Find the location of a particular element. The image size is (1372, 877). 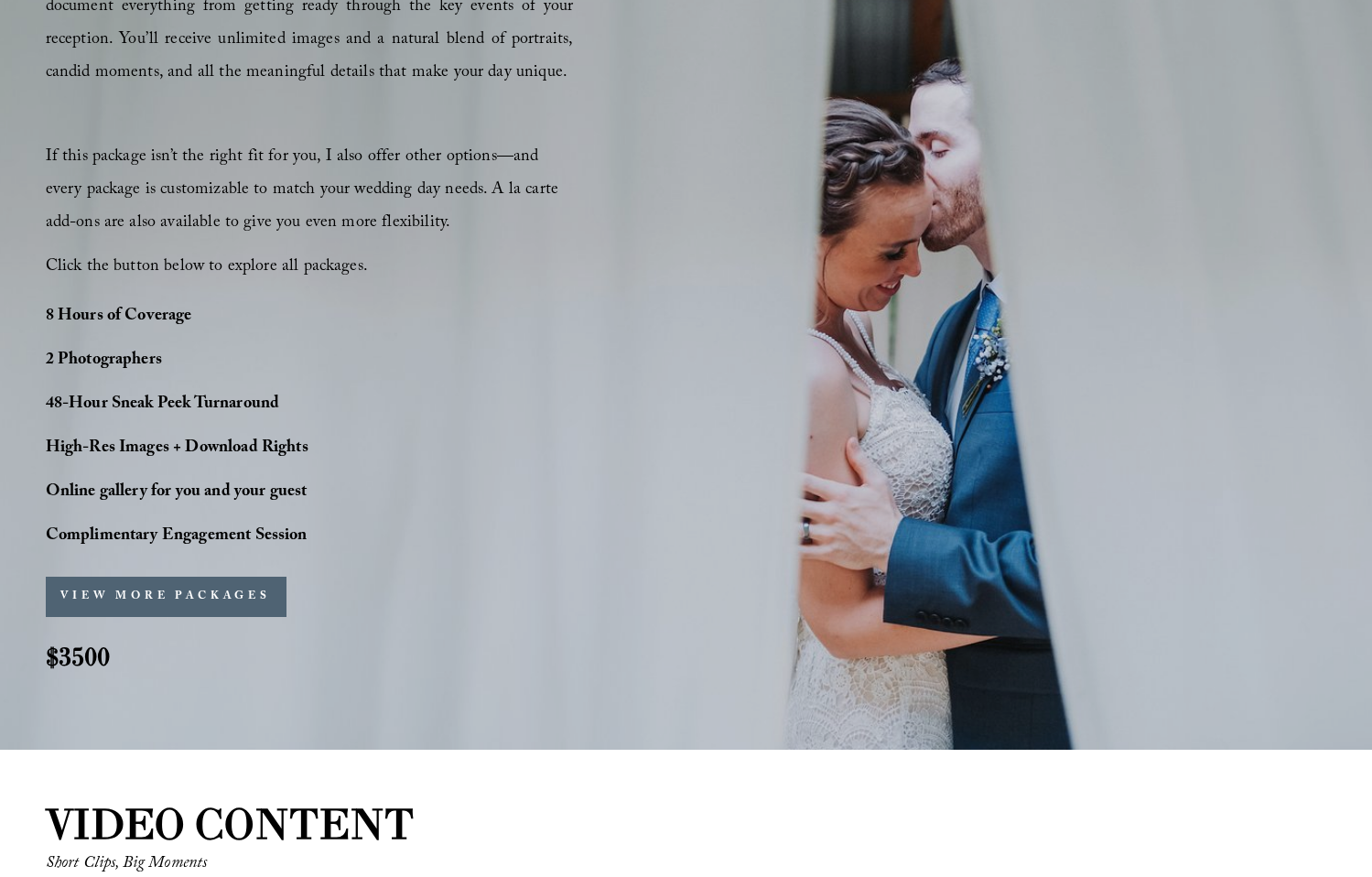

button: VIEW MORE PACKAGES is located at coordinates (166, 597).